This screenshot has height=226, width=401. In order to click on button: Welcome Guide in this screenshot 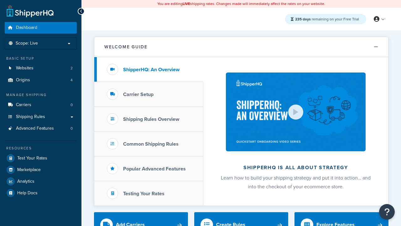, I will do `click(241, 47)`.